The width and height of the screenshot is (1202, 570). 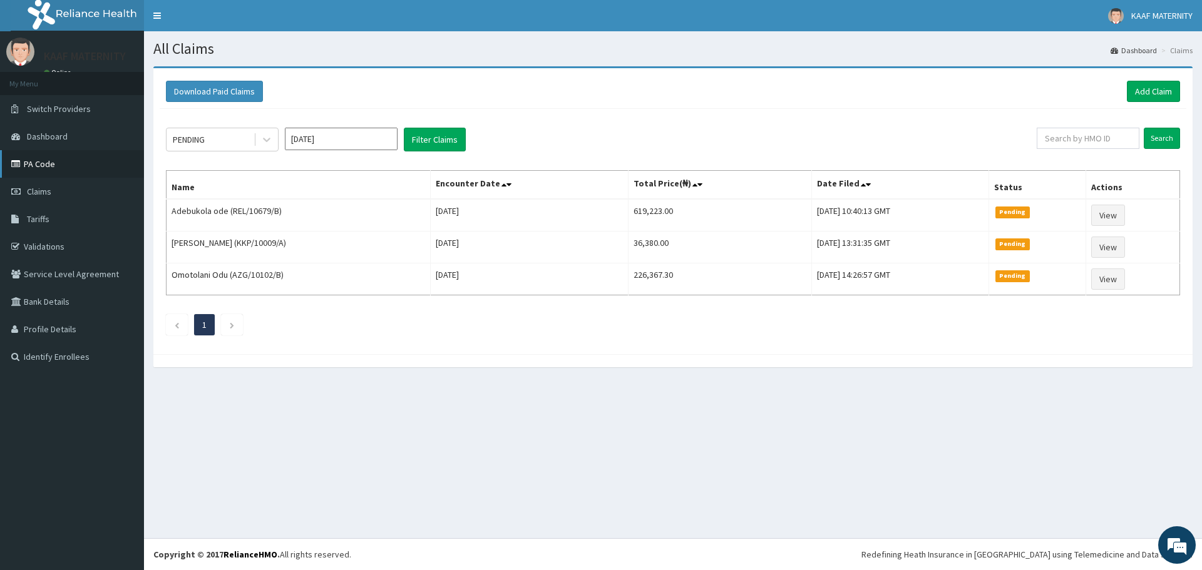 I want to click on th: Actions, so click(x=1133, y=185).